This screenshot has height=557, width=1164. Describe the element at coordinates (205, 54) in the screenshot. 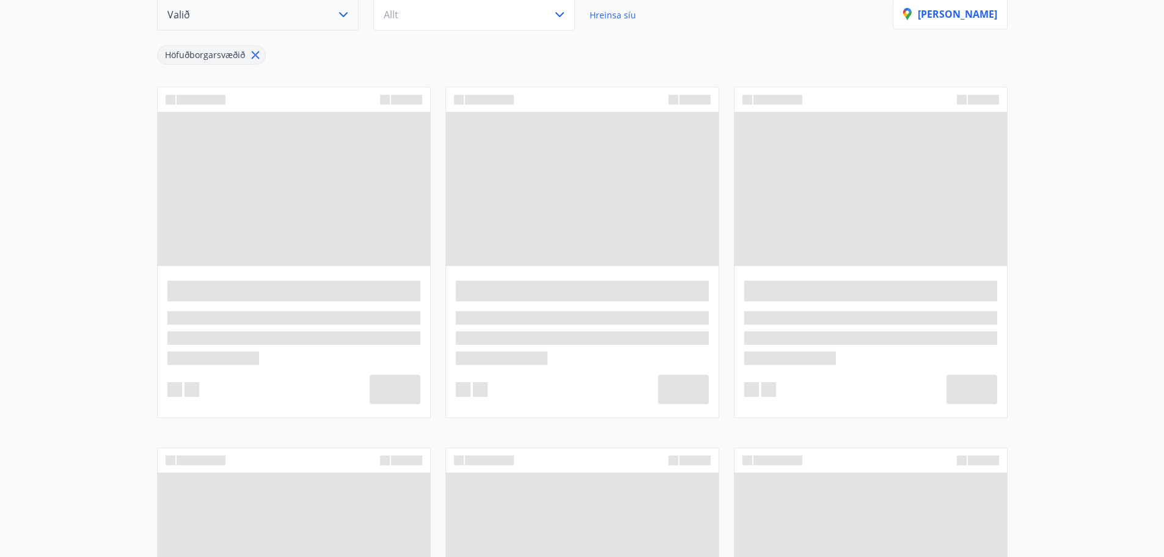

I see `span: Höfuðborgarsvæðið` at that location.